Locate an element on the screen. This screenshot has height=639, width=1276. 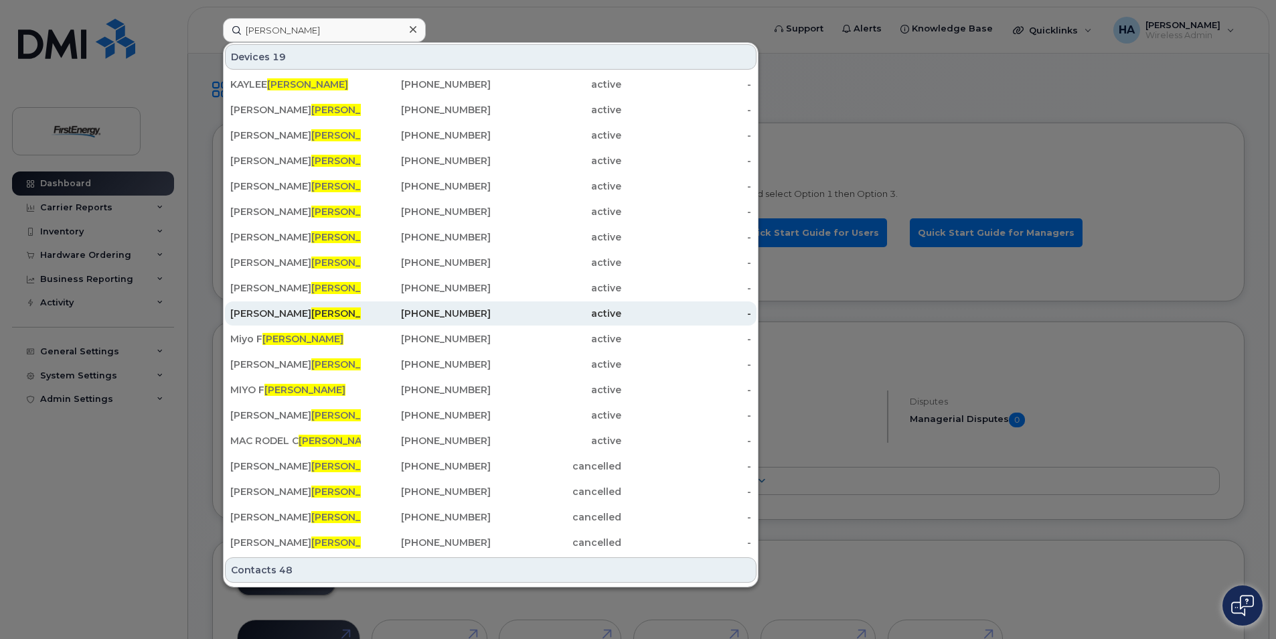
div: MAC RODEL C is located at coordinates (295, 440).